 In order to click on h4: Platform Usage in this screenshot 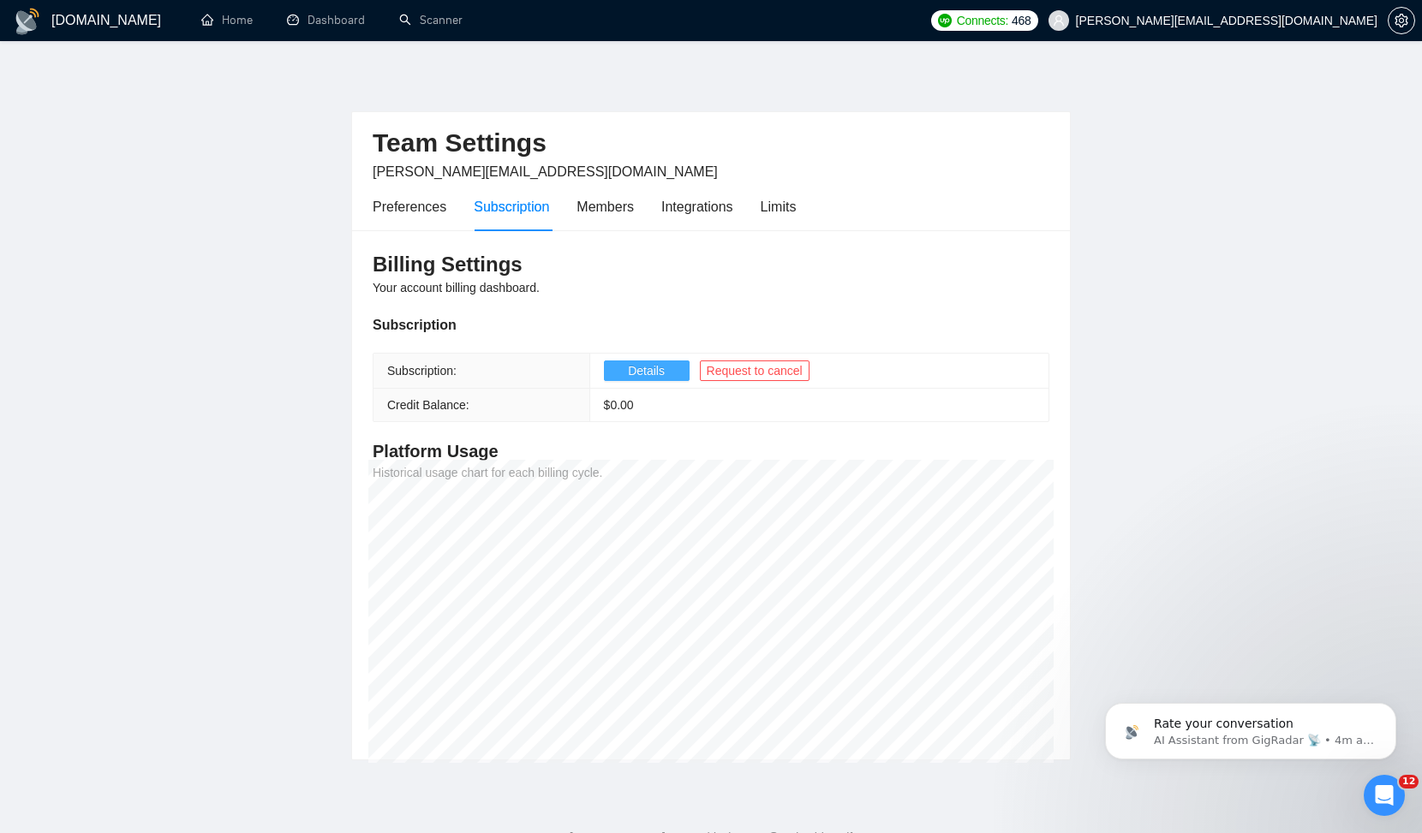, I will do `click(711, 451)`.